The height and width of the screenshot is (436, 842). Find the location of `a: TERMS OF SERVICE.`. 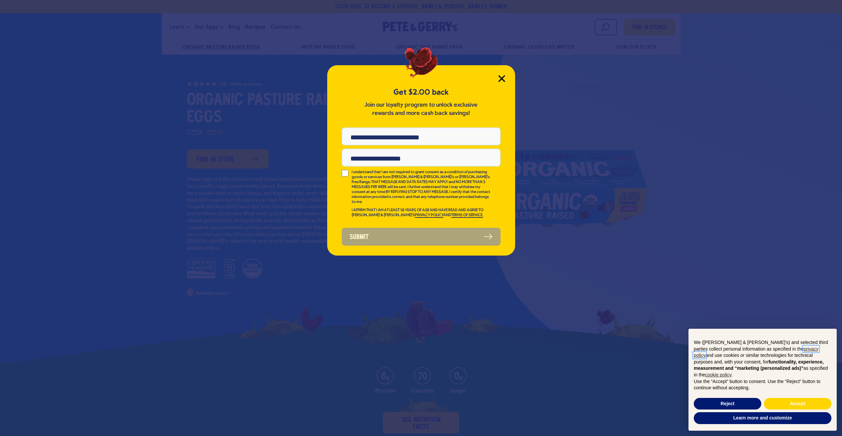

a: TERMS OF SERVICE. is located at coordinates (467, 215).